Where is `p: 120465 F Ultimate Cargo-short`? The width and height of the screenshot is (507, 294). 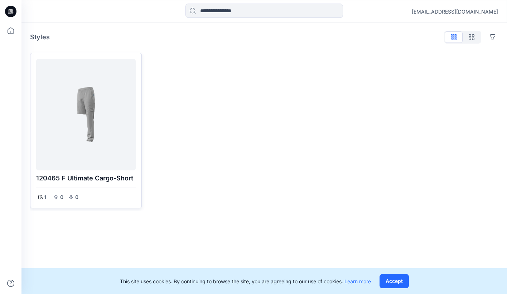
p: 120465 F Ultimate Cargo-short is located at coordinates (86, 179).